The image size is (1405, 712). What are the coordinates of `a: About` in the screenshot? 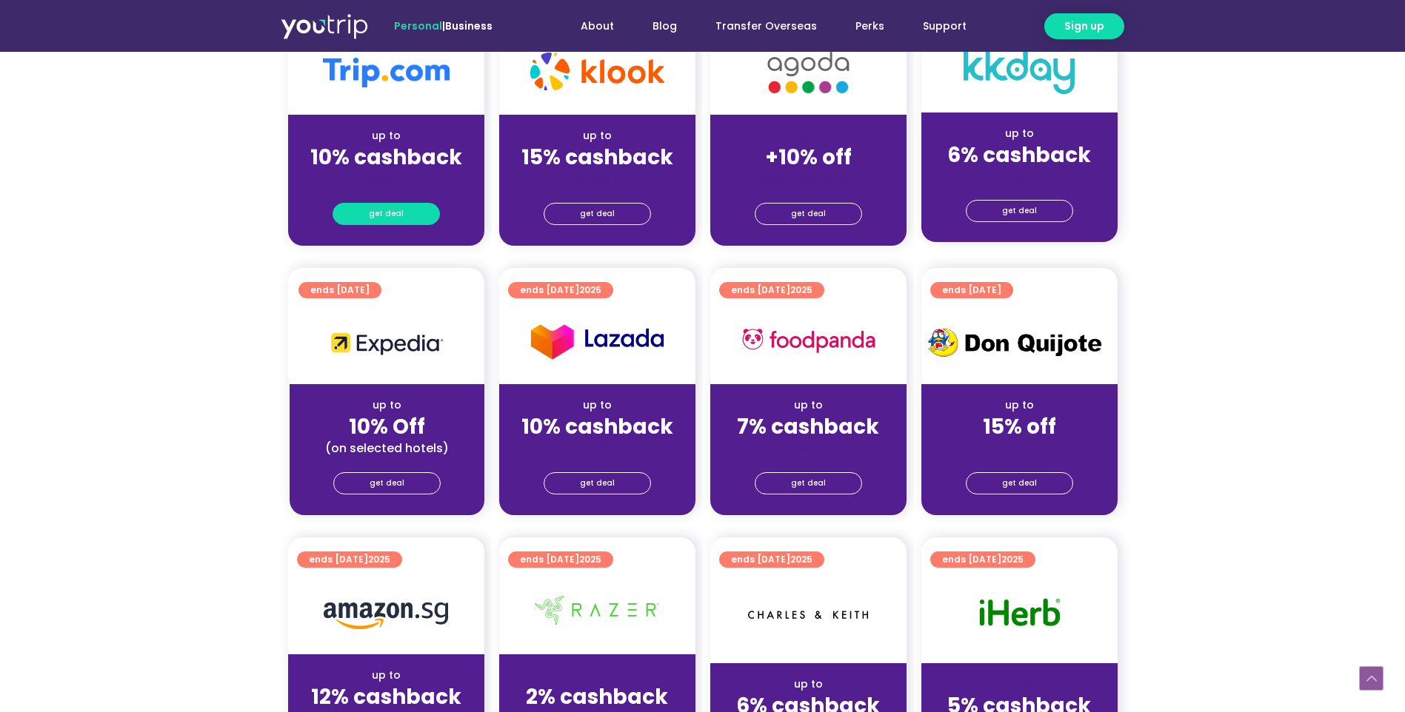 It's located at (597, 26).